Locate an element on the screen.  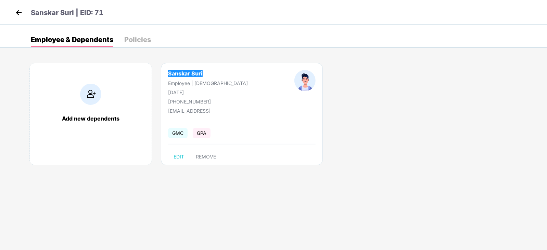
div: Sanskar Suri is located at coordinates (208, 74).